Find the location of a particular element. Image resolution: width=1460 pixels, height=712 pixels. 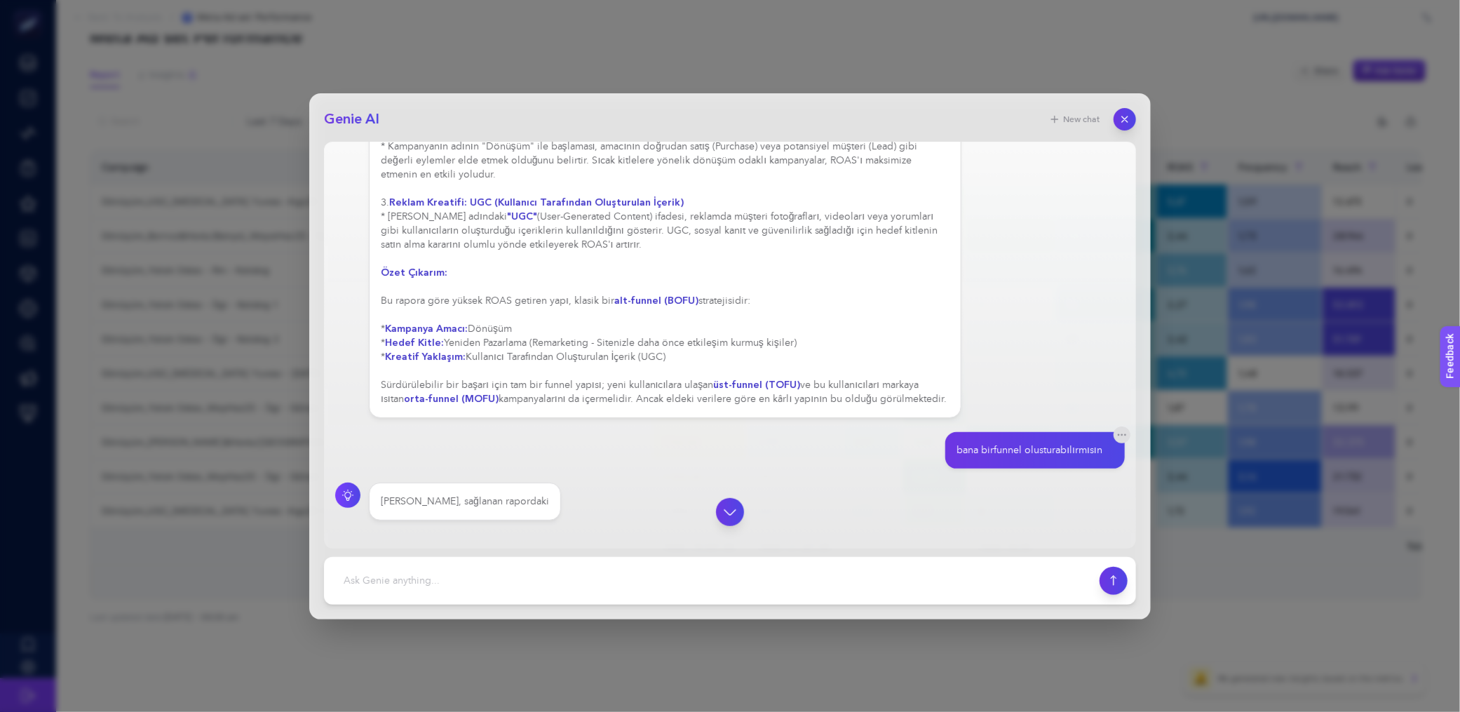

button: New chat is located at coordinates (1074, 119).